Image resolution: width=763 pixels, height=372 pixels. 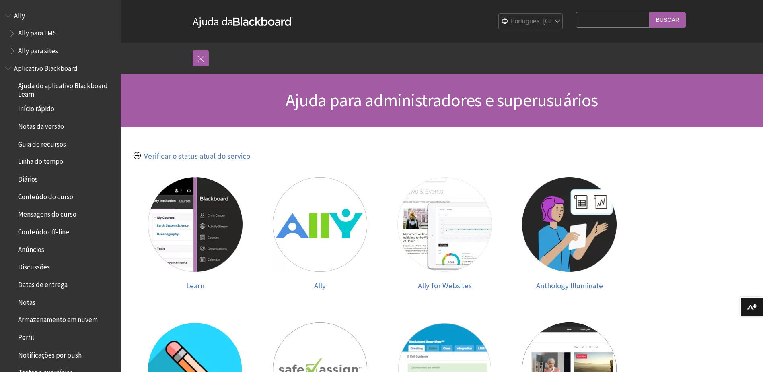 What do you see at coordinates (531, 22) in the screenshot?
I see `select: Site Language Selector` at bounding box center [531, 22].